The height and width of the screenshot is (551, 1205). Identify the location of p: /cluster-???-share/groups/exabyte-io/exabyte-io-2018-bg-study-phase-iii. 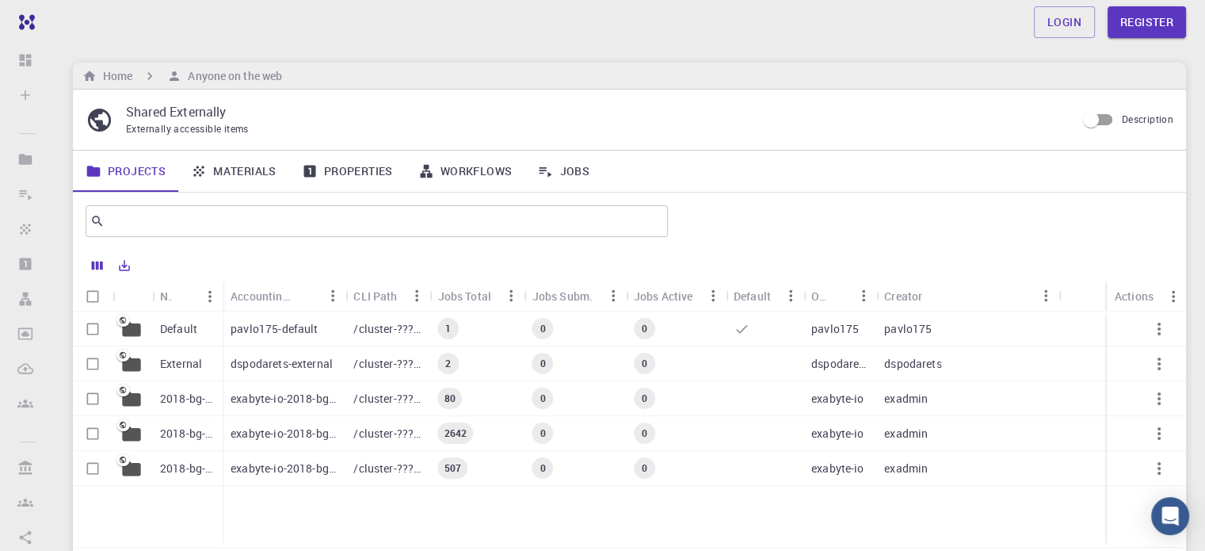
(387, 433).